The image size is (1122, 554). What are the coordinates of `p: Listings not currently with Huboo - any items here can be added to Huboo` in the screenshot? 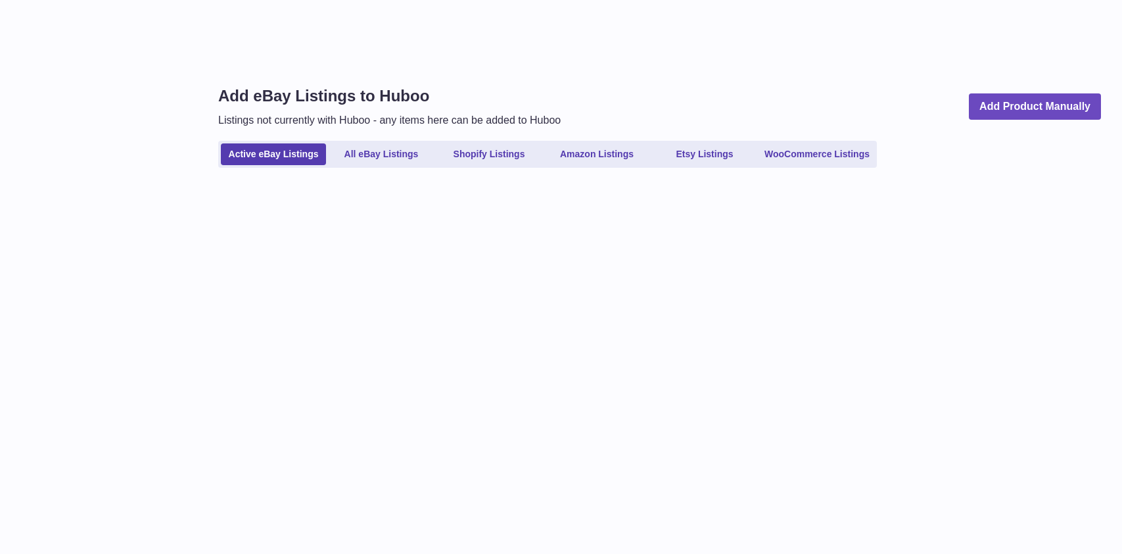 It's located at (389, 120).